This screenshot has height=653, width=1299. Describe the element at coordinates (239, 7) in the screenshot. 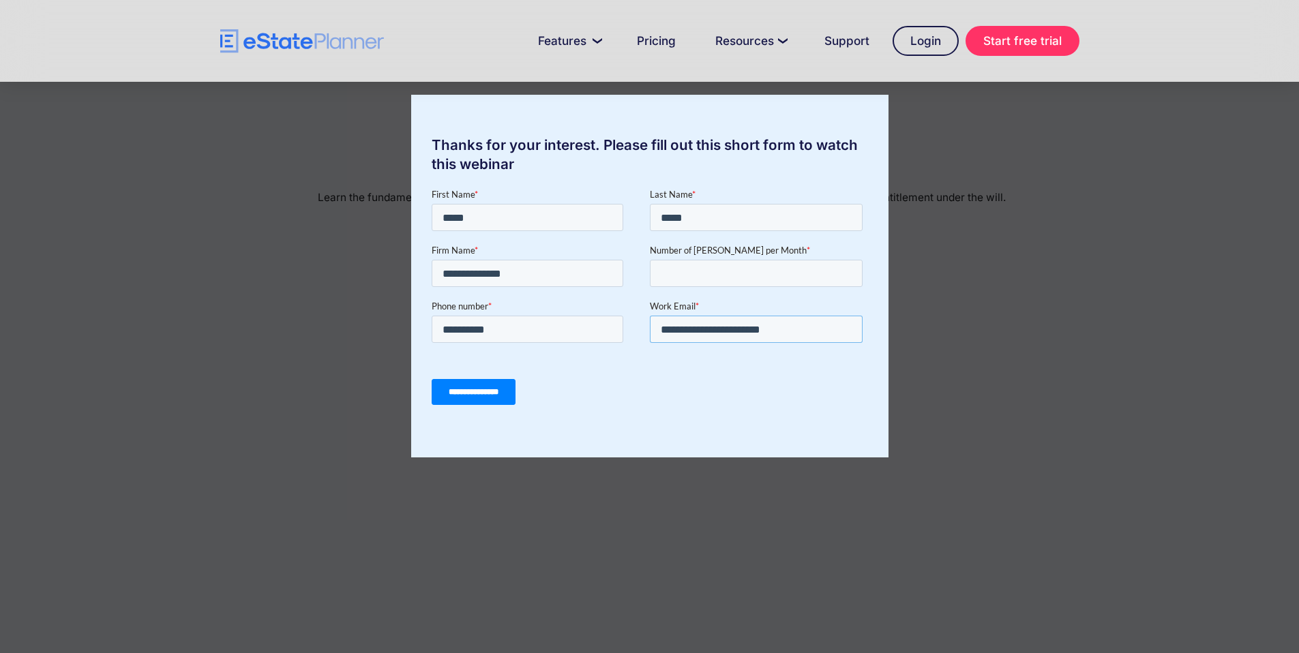

I see `span: Last Name` at that location.